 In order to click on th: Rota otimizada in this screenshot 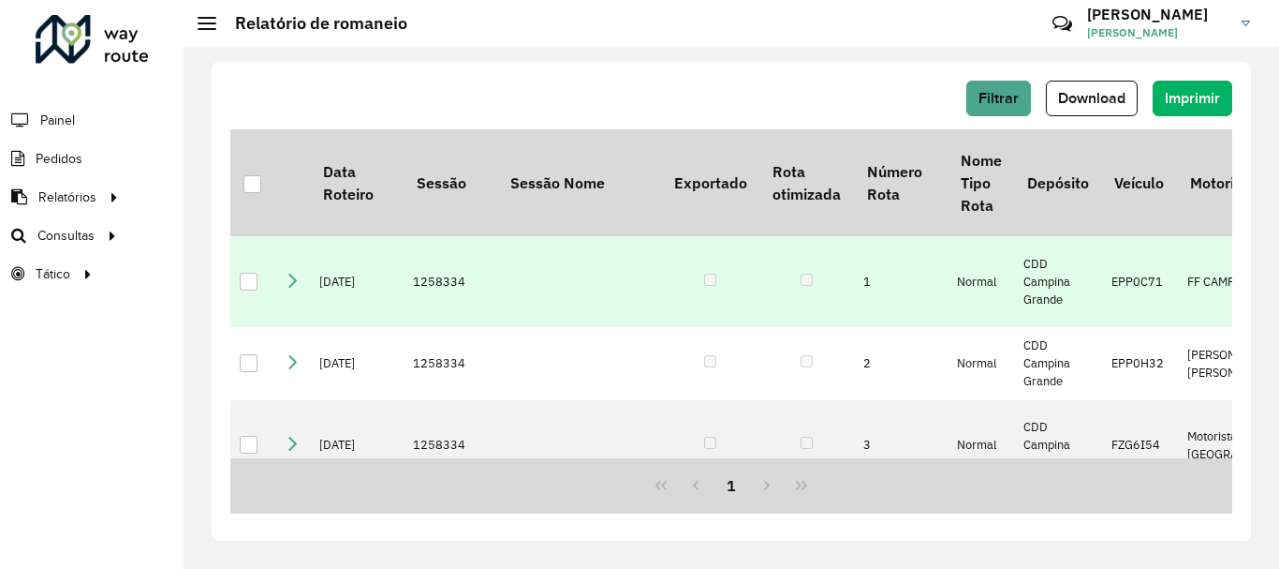, I will do `click(806, 183)`.